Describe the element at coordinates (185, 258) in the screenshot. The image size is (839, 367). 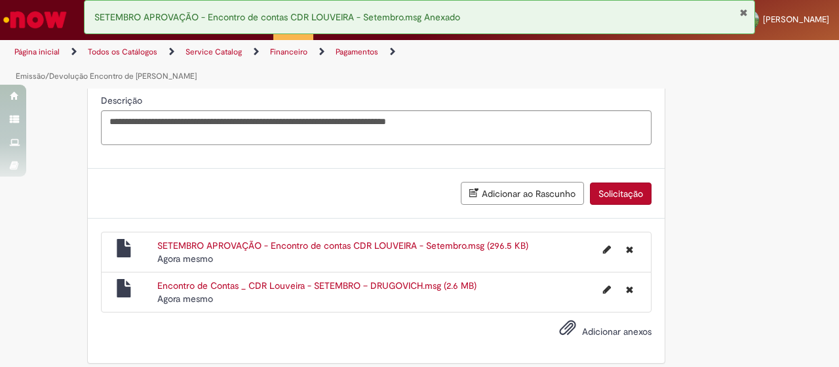
I see `time: 29/09/2025 19:45:10` at that location.